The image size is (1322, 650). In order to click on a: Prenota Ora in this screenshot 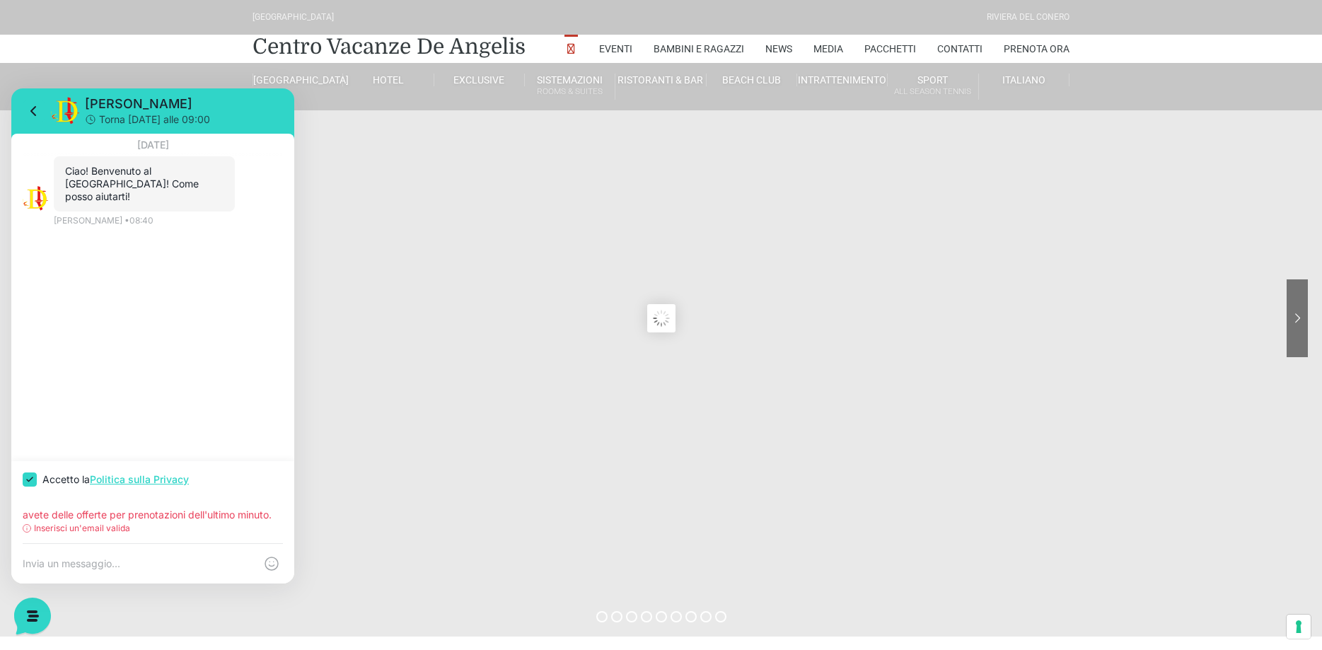, I will do `click(1036, 49)`.